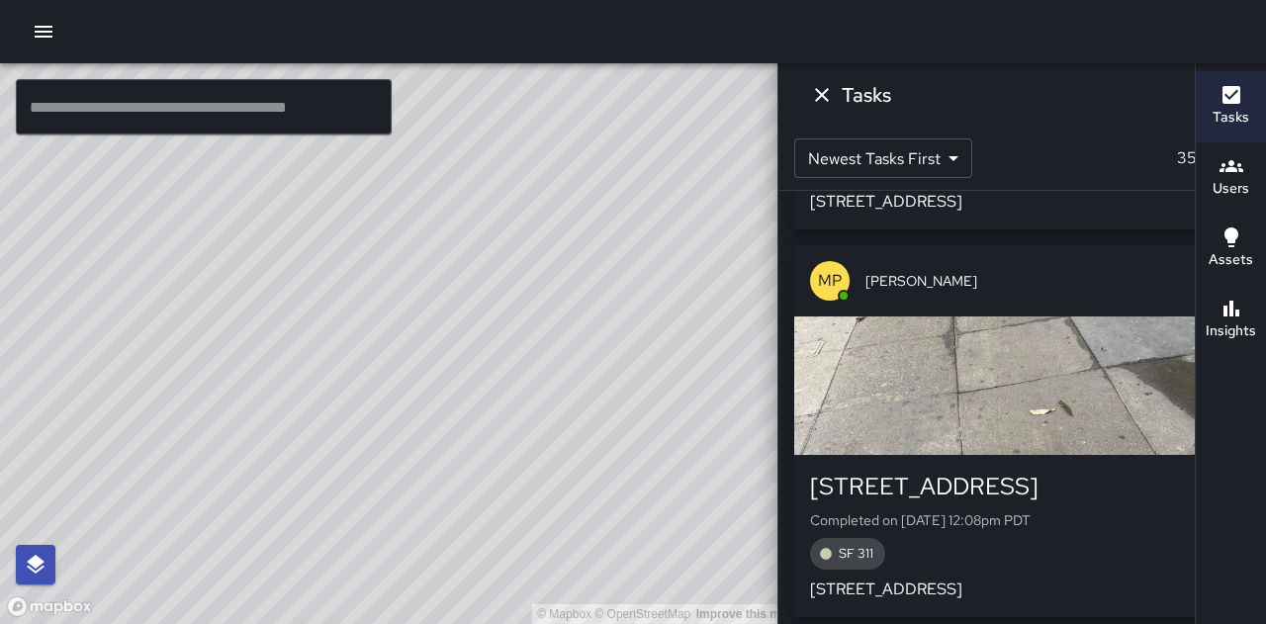  I want to click on h6: Users, so click(1231, 189).